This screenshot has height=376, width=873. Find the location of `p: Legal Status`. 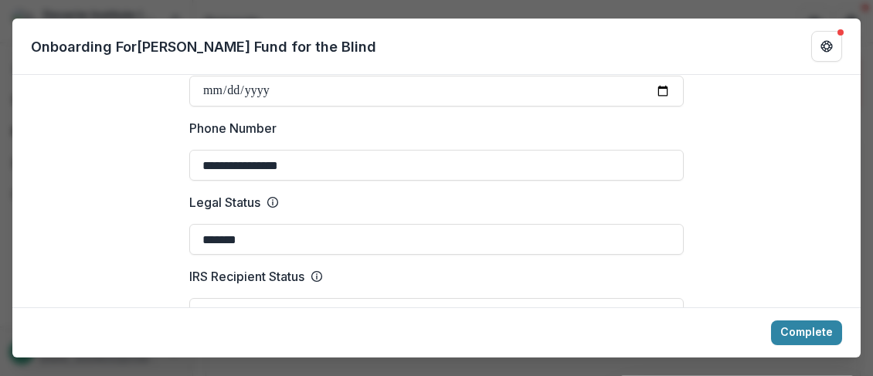

p: Legal Status is located at coordinates (225, 202).